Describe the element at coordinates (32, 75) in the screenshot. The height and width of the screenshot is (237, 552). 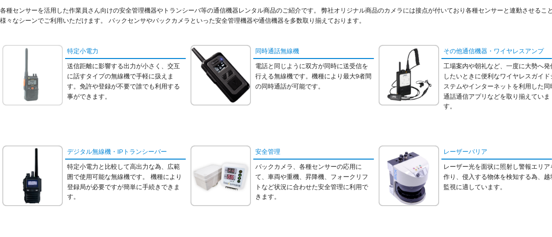
I see `img: 特定小電力` at that location.